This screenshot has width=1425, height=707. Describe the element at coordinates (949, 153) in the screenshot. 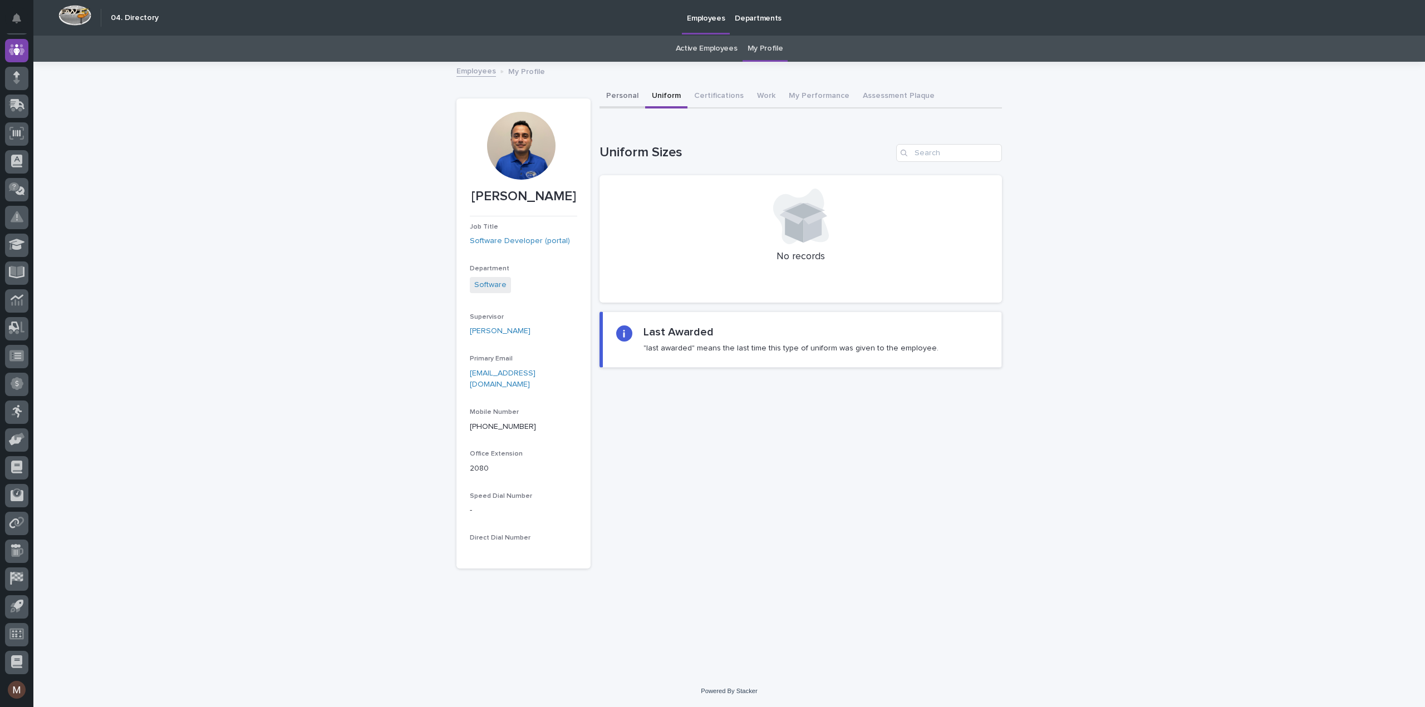

I see `input: Search` at that location.